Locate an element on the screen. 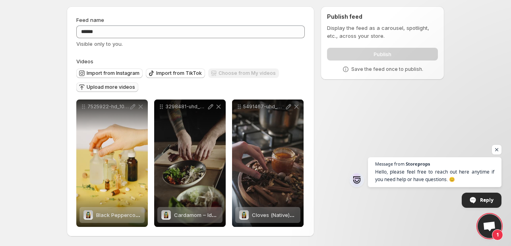 This screenshot has height=246, width=511. span: Storeprops is located at coordinates (418, 163).